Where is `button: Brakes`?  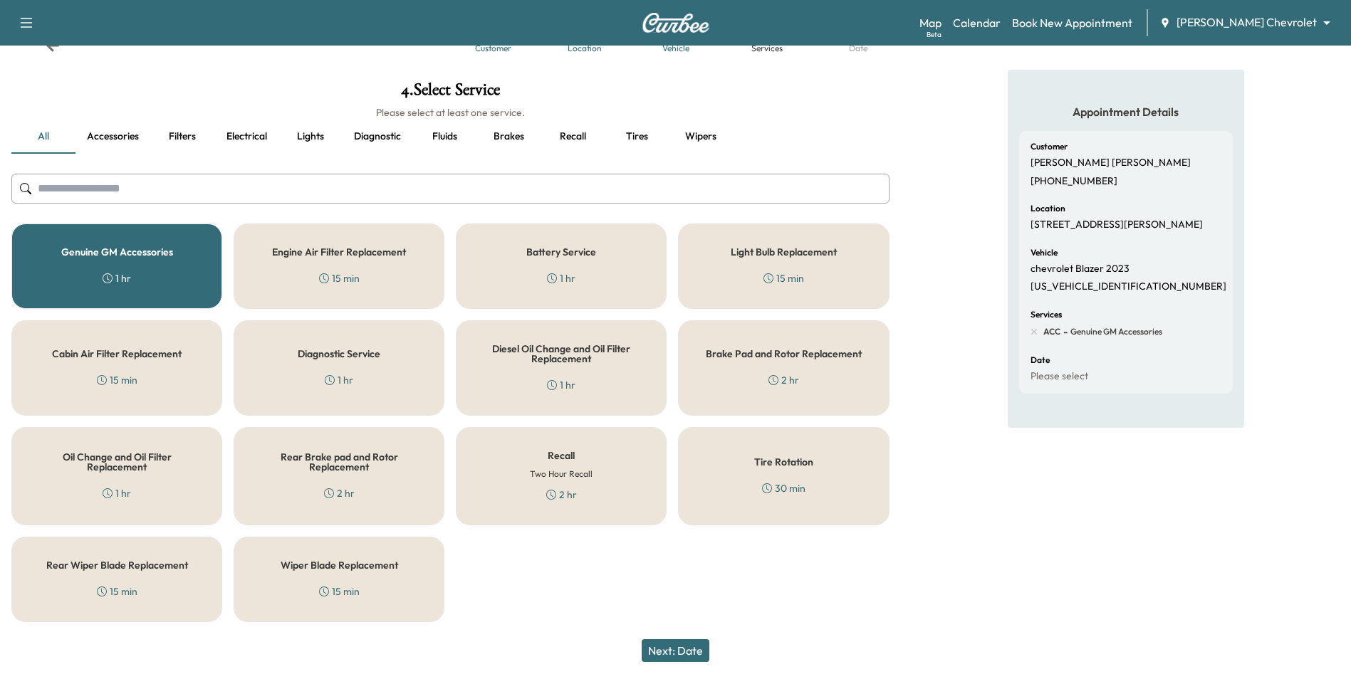
button: Brakes is located at coordinates (508, 137).